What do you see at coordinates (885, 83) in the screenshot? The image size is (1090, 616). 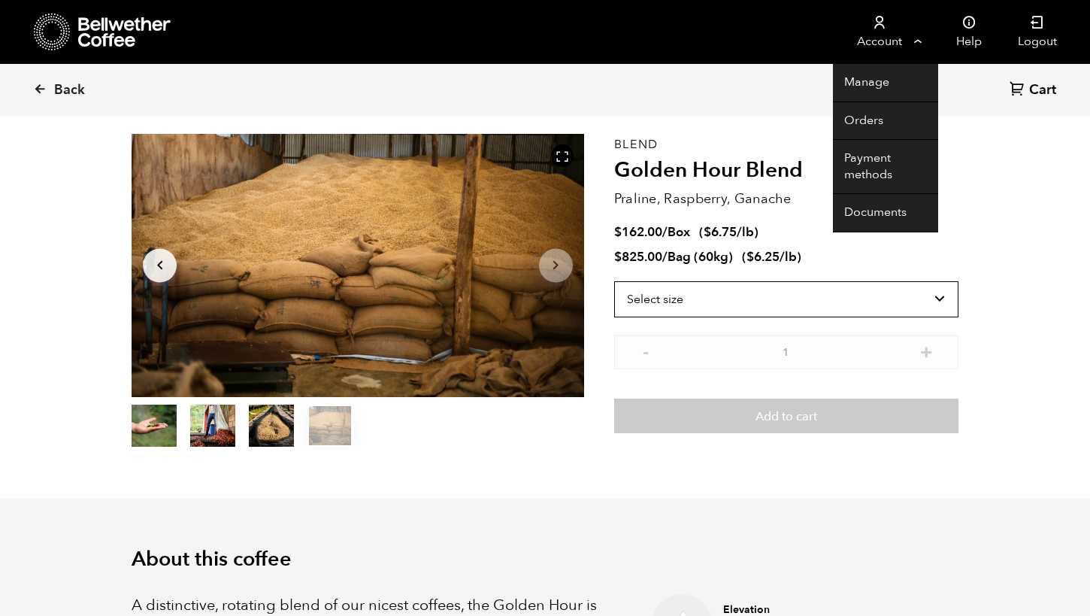 I see `a: Manage` at bounding box center [885, 83].